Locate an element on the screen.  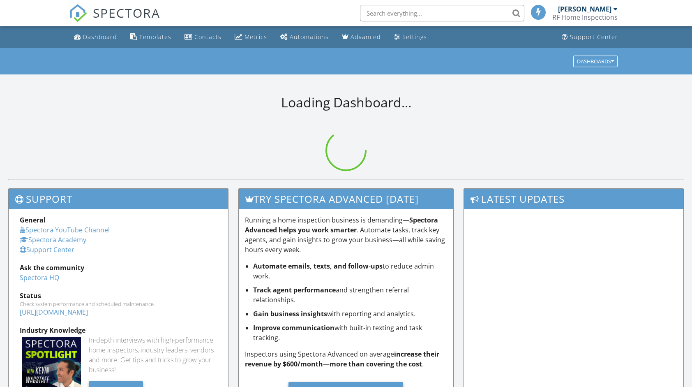
a: Contacts is located at coordinates (203, 37).